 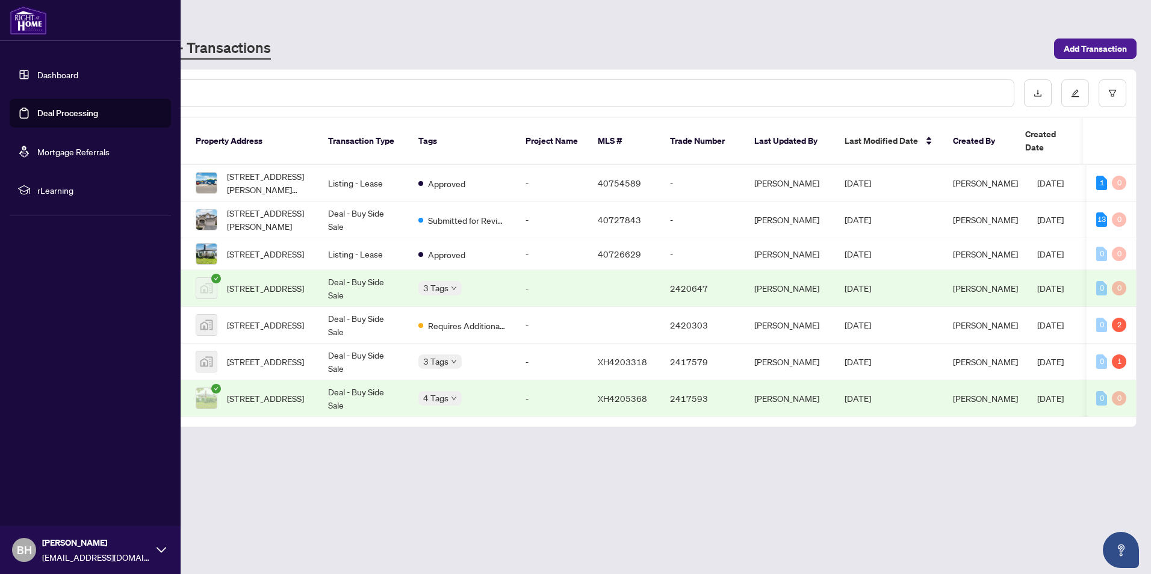 What do you see at coordinates (1102, 220) in the screenshot?
I see `div: 13` at bounding box center [1102, 220].